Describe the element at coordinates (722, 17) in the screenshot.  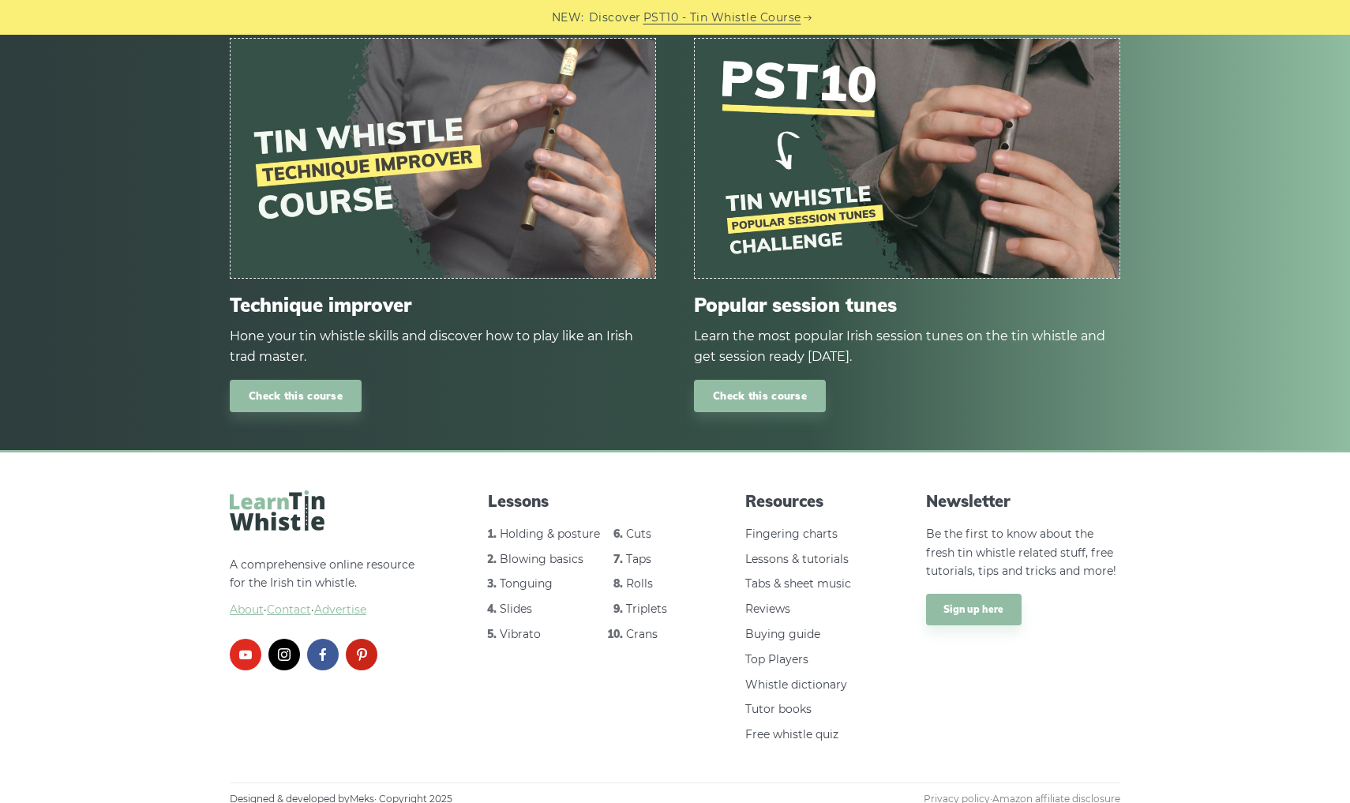
I see `a: PST10 - Tin Whistle Course` at that location.